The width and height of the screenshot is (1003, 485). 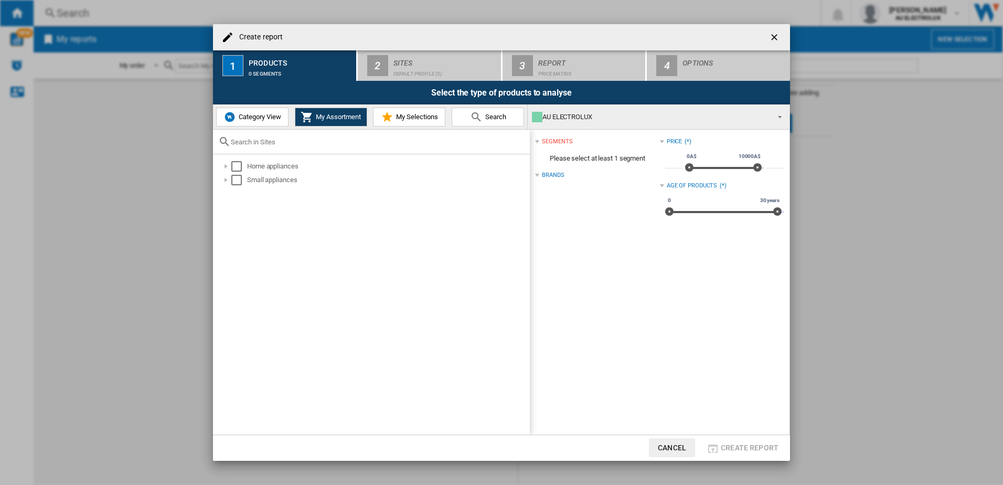 I want to click on div: 0 segments, so click(x=300, y=71).